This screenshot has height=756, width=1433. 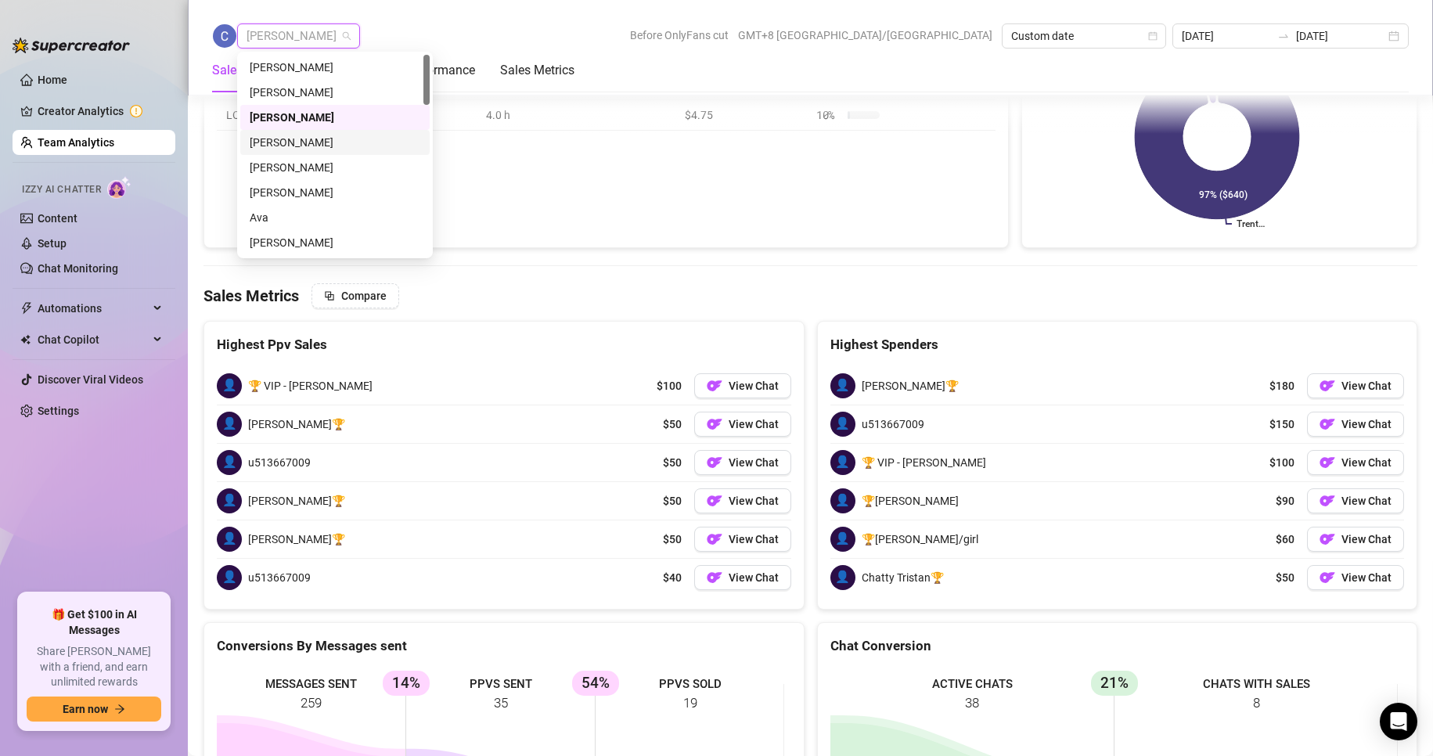 What do you see at coordinates (94, 622) in the screenshot?
I see `span: 🎁 Get $100 in AI Messages` at bounding box center [94, 622].